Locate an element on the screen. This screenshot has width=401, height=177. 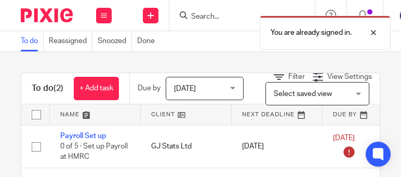
a: To do is located at coordinates (32, 41).